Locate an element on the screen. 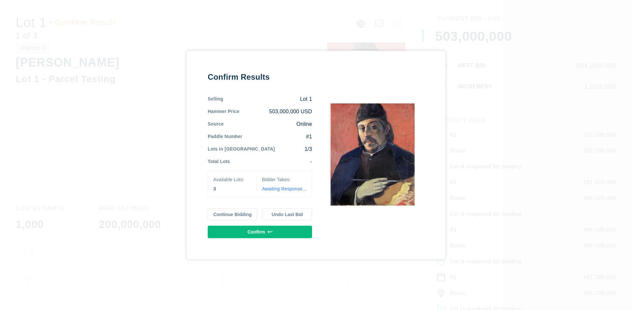 The width and height of the screenshot is (632, 310). div: Available Lots: is located at coordinates (232, 179).